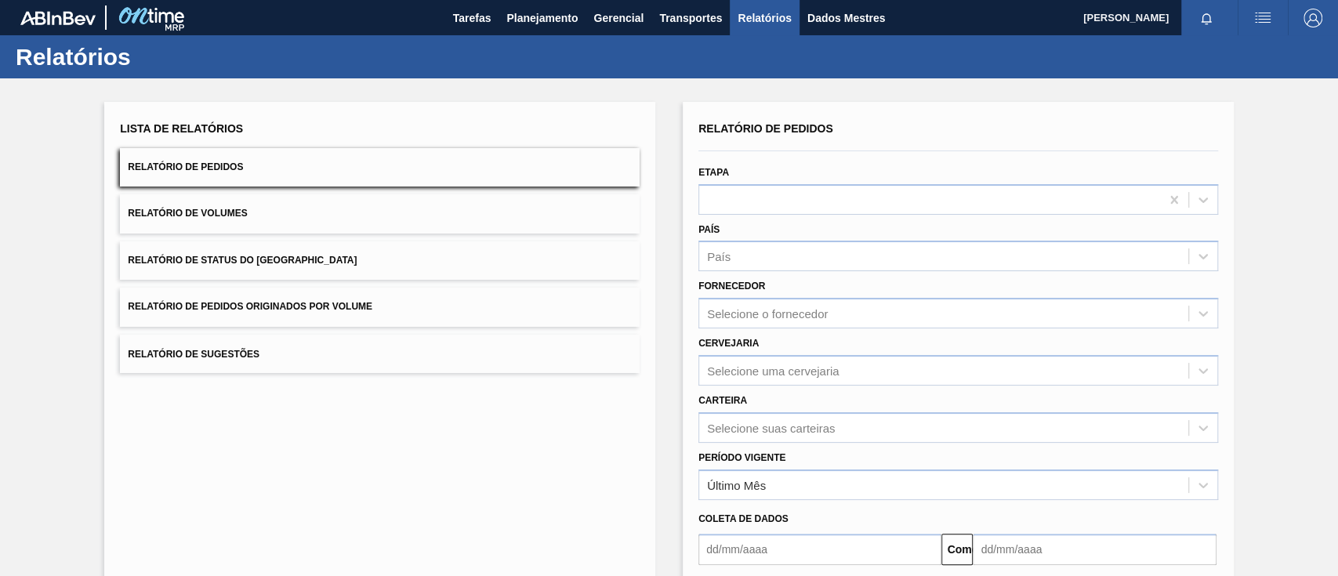  What do you see at coordinates (187, 214) in the screenshot?
I see `font: Relatório de Volumes` at bounding box center [187, 214].